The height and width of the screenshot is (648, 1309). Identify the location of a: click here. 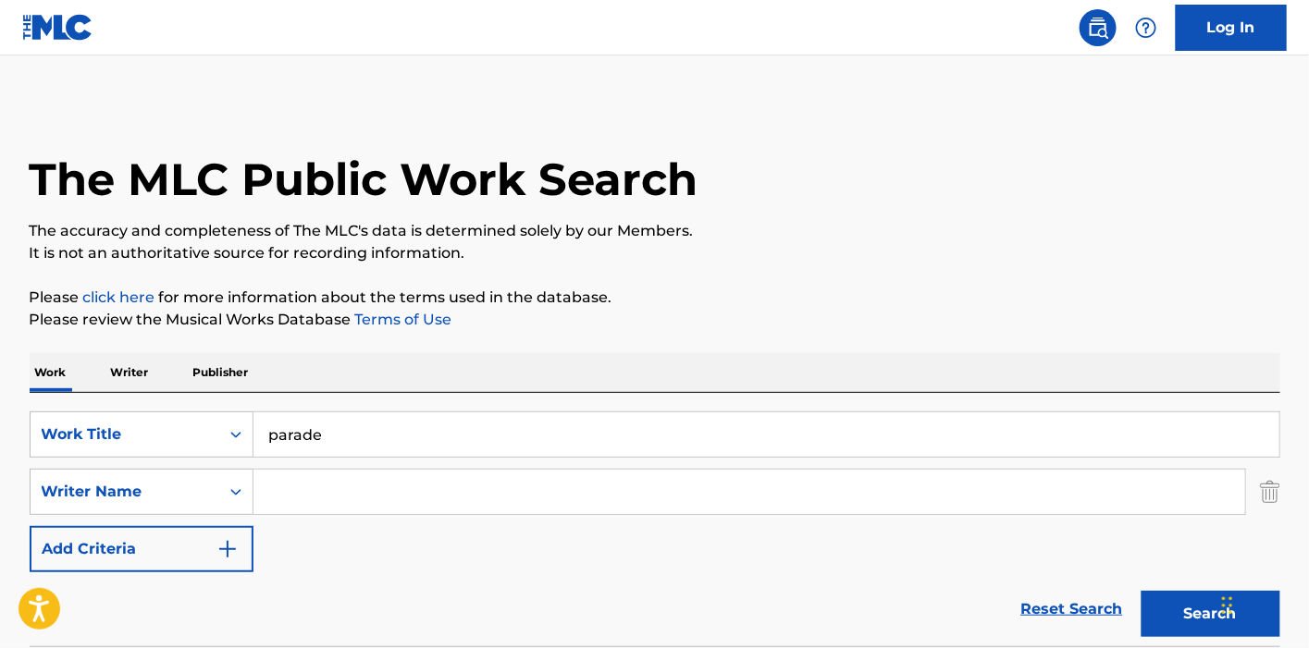
(119, 297).